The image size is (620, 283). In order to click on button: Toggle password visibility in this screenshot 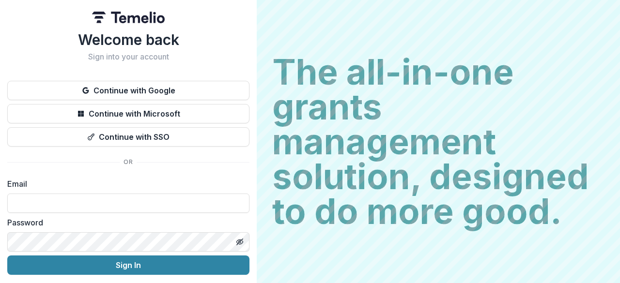, I will do `click(240, 242)`.